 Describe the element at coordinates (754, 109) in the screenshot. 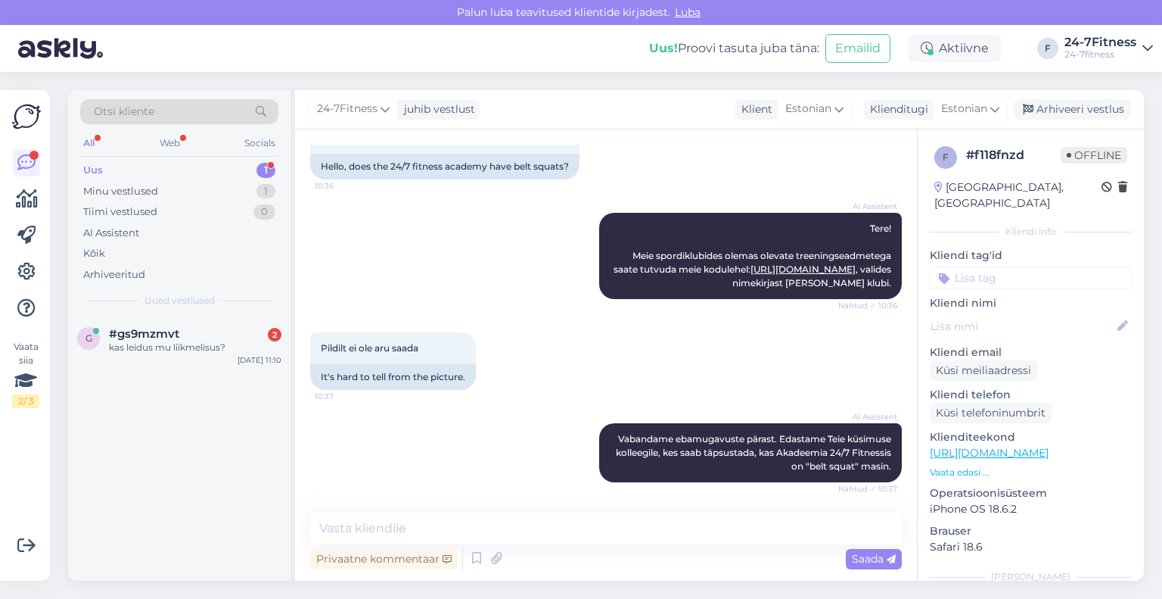

I see `div: Klient` at that location.